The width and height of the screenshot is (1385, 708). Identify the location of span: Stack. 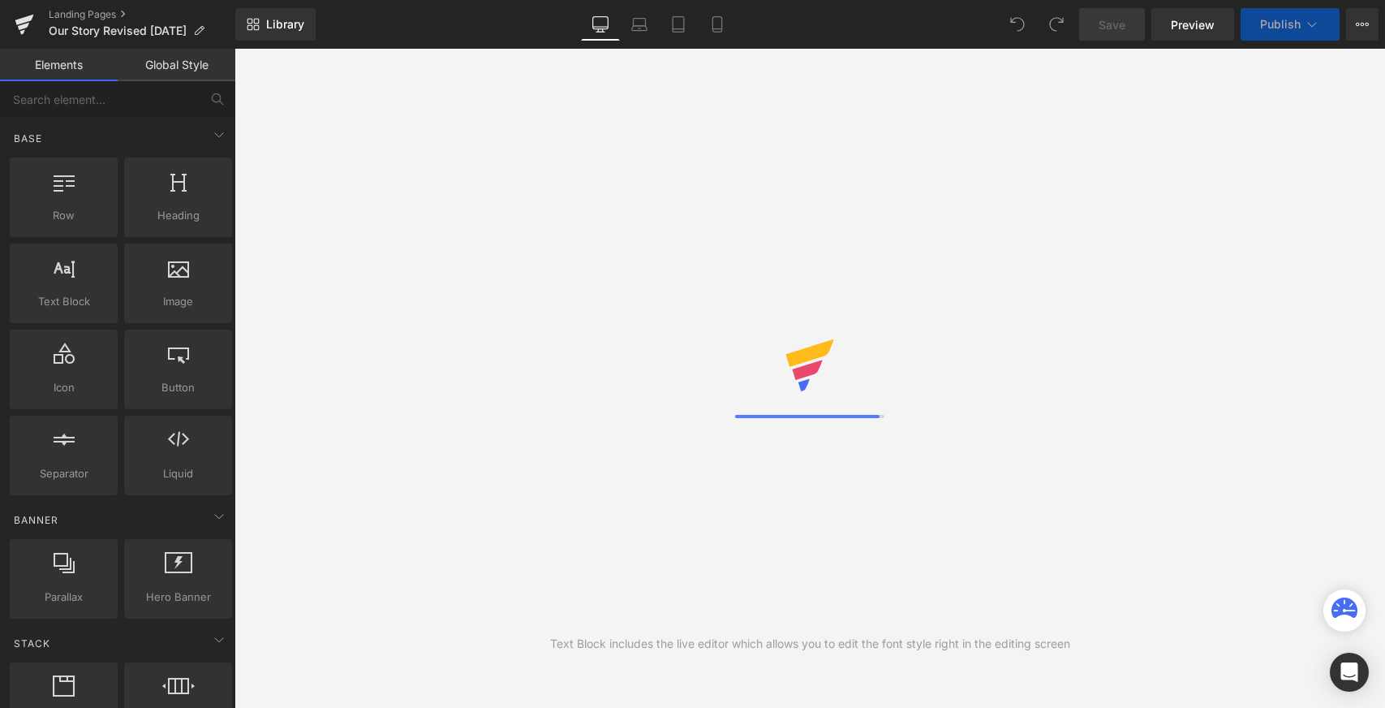
(32, 643).